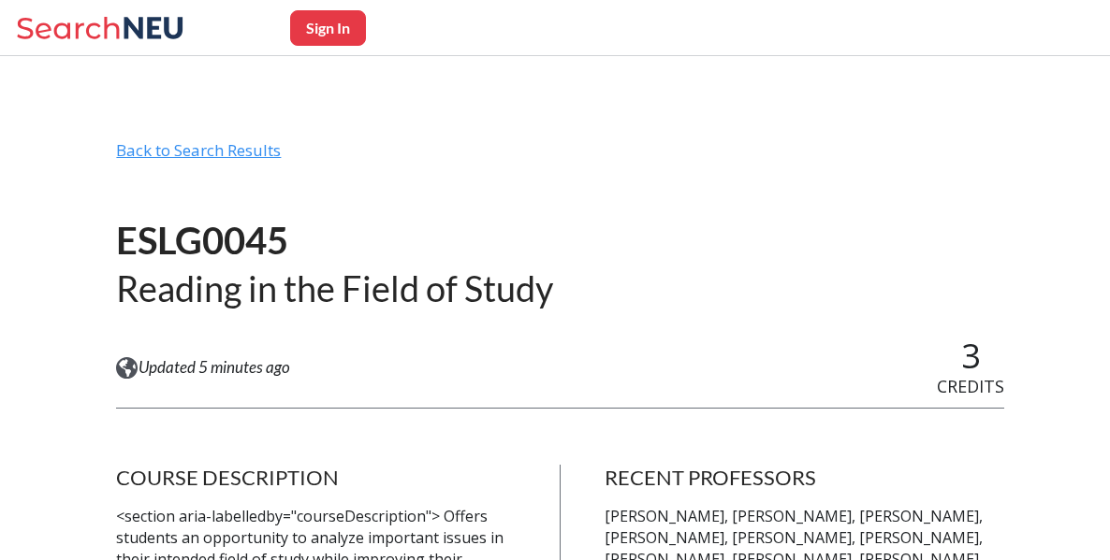 The image size is (1110, 560). Describe the element at coordinates (227, 477) in the screenshot. I see `span: COURSE DESCRIPTION` at that location.